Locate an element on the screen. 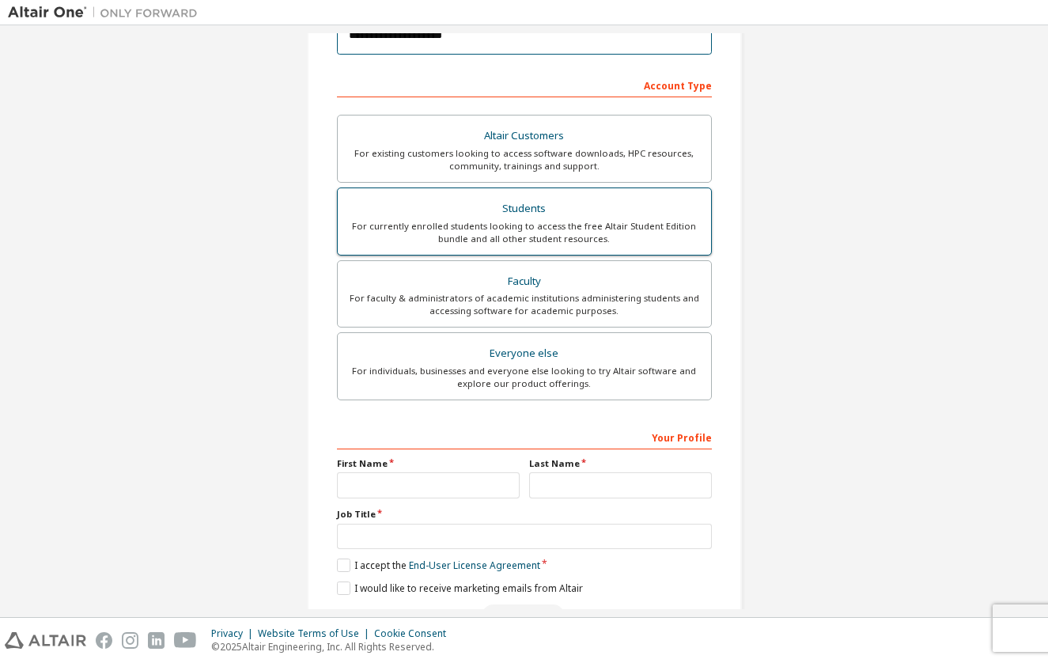 This screenshot has width=1048, height=663. label: First Name is located at coordinates (428, 464).